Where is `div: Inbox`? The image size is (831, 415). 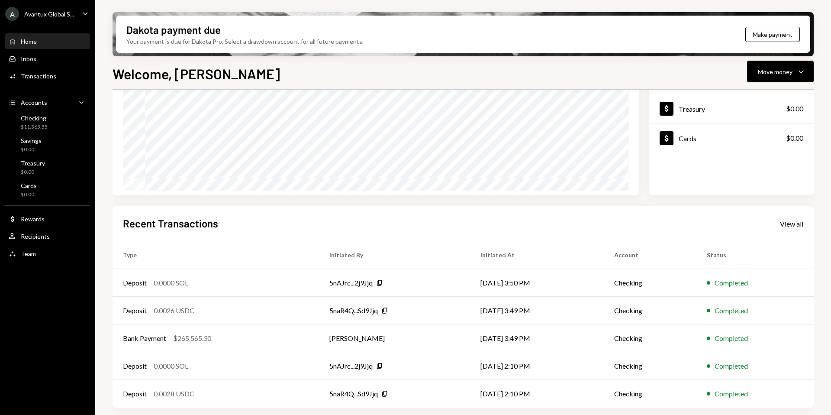 div: Inbox is located at coordinates (29, 58).